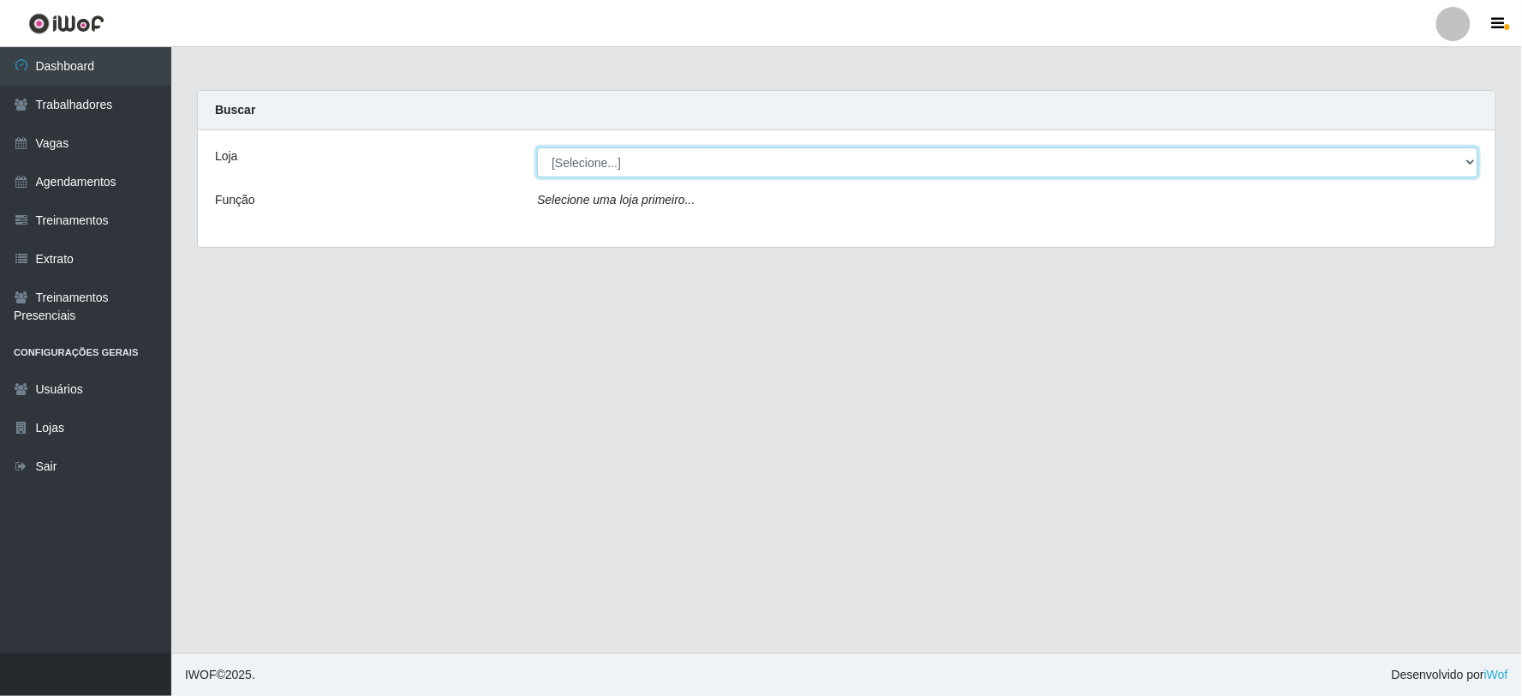 This screenshot has width=1522, height=696. I want to click on span: IWOF, so click(200, 674).